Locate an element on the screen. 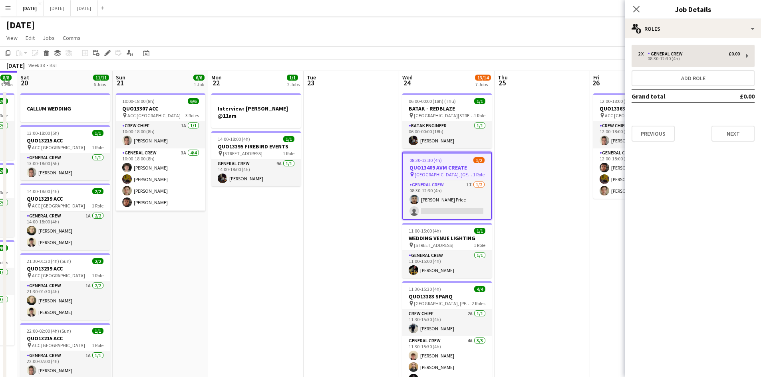 The image size is (761, 377). span: View is located at coordinates (12, 38).